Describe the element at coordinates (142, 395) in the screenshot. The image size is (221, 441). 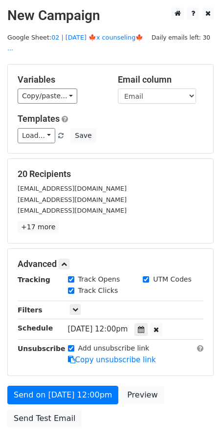
I see `a: Preview` at that location.